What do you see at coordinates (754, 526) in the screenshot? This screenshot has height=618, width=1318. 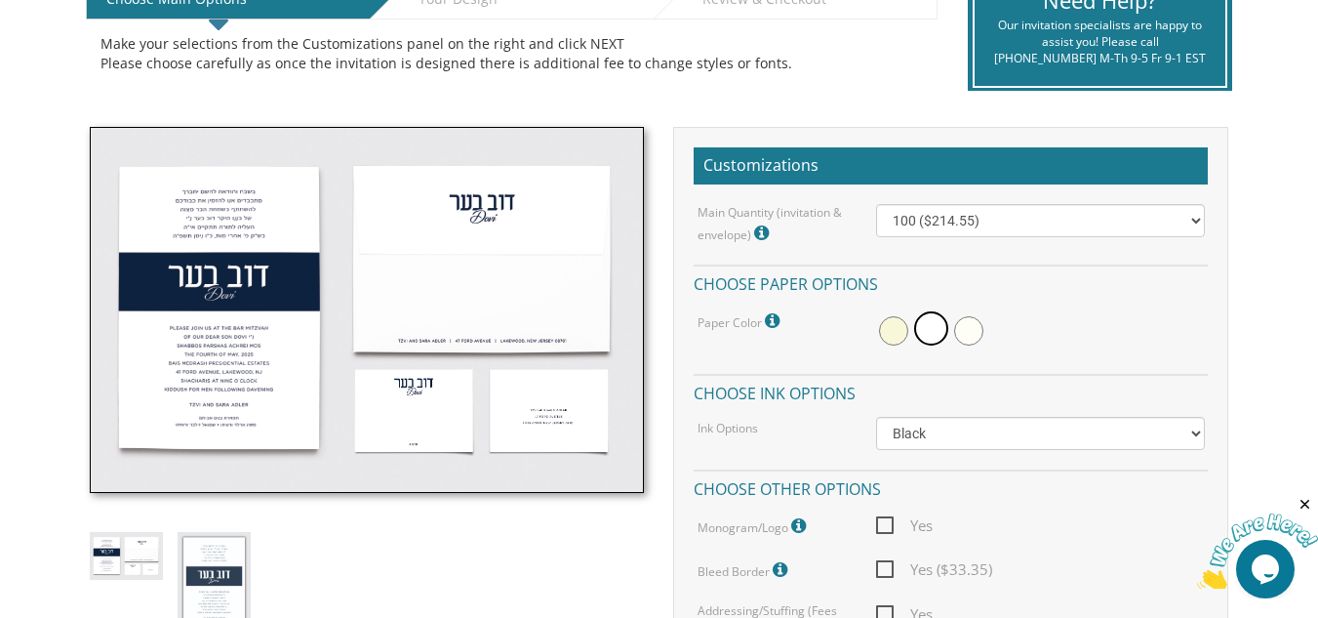 I see `label: Monogram/Logo` at bounding box center [754, 526].